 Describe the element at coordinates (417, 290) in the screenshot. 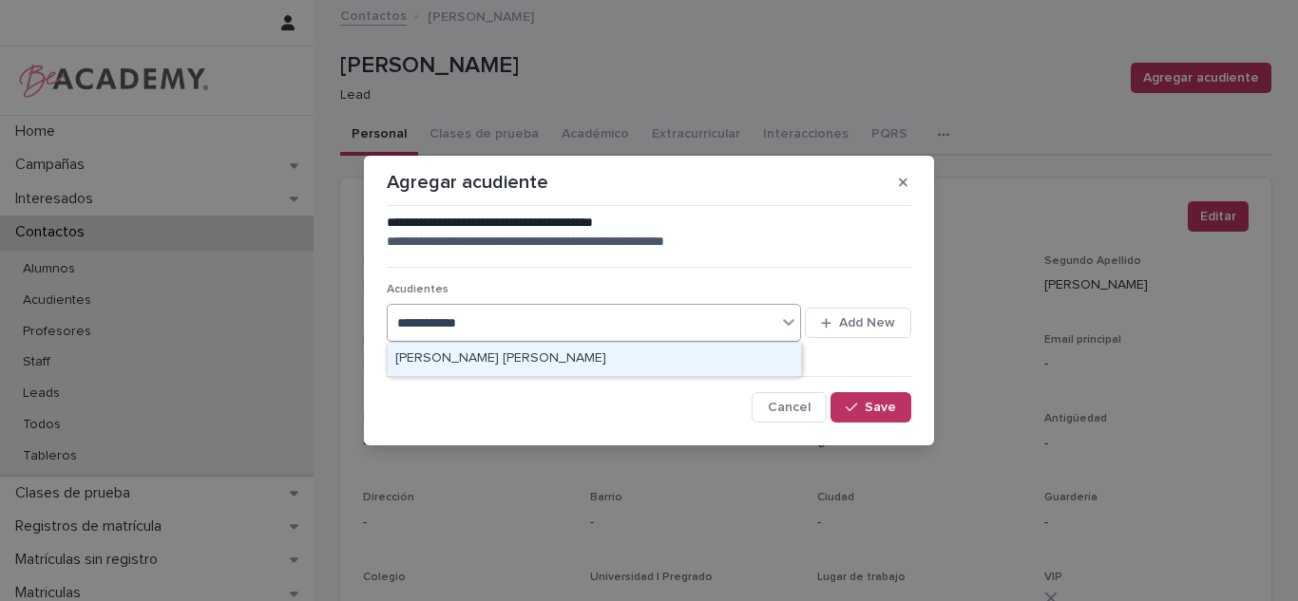

I see `span: Acudientes` at that location.